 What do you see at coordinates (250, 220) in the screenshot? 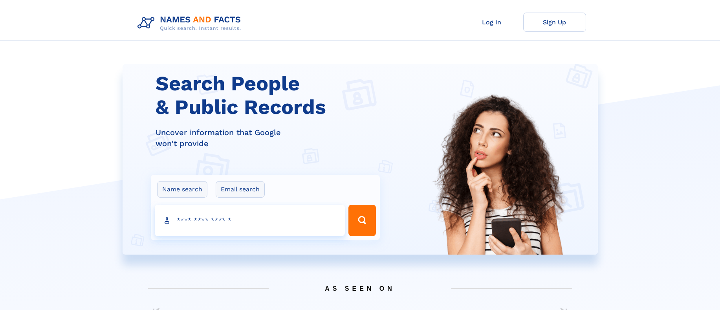
I see `input: search input` at bounding box center [250, 220].